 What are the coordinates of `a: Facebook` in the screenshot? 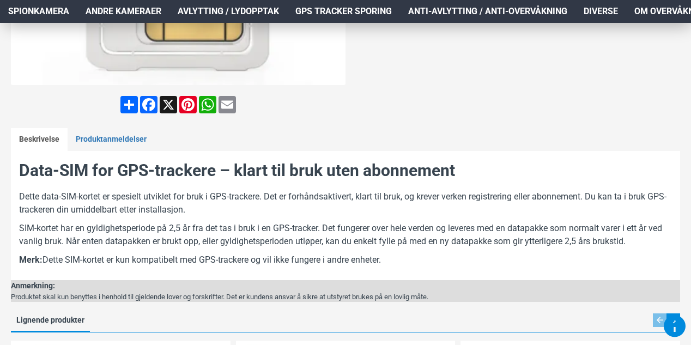 It's located at (149, 105).